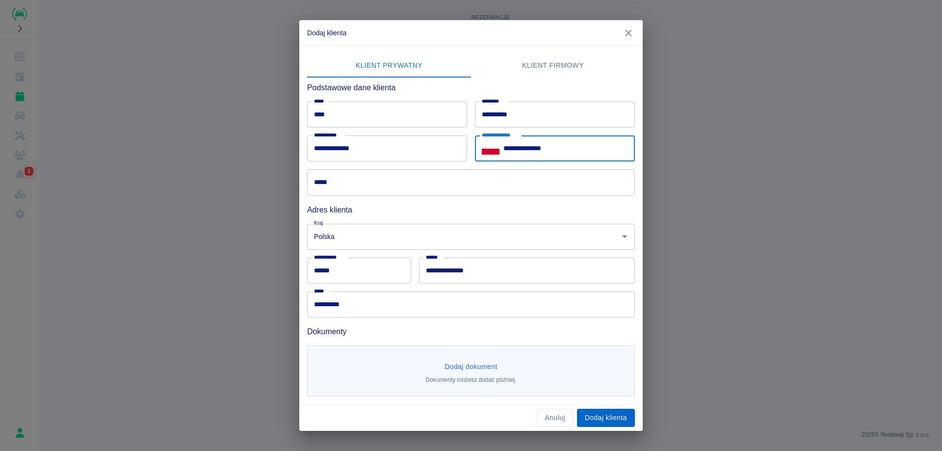 The image size is (942, 451). What do you see at coordinates (553, 66) in the screenshot?
I see `button: Klient firmowy` at bounding box center [553, 66].